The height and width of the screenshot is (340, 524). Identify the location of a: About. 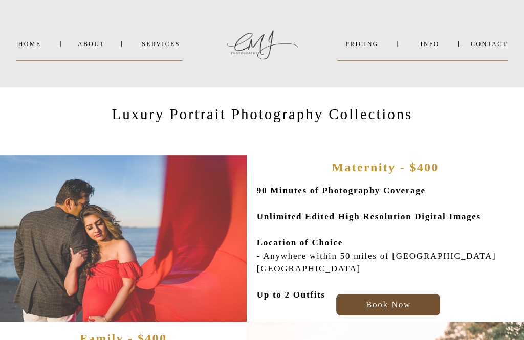
(91, 43).